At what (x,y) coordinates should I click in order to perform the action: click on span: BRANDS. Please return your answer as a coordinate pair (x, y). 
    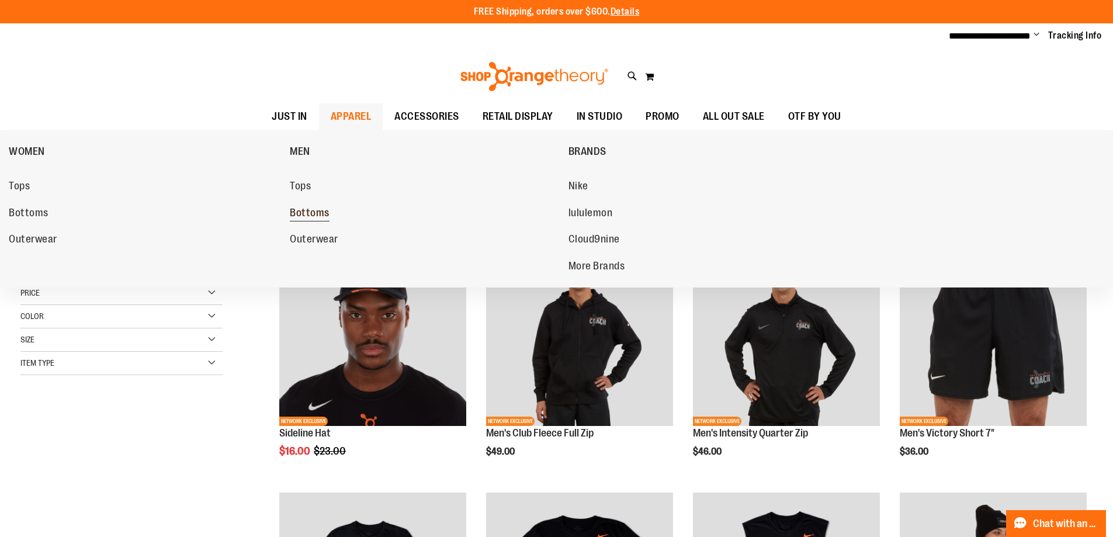
    Looking at the image, I should click on (587, 152).